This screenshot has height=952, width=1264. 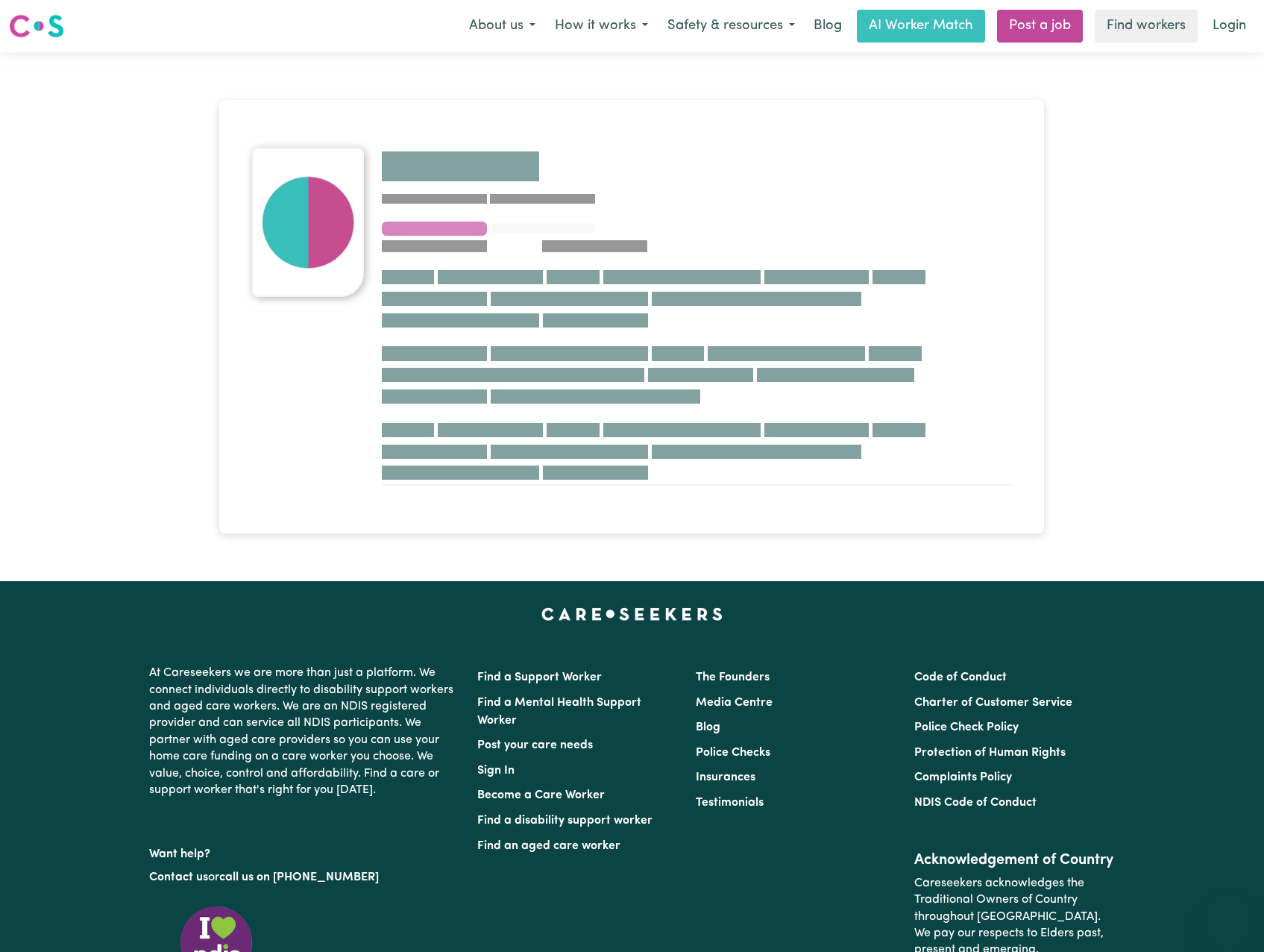 I want to click on a: Protection of Human Rights, so click(x=990, y=752).